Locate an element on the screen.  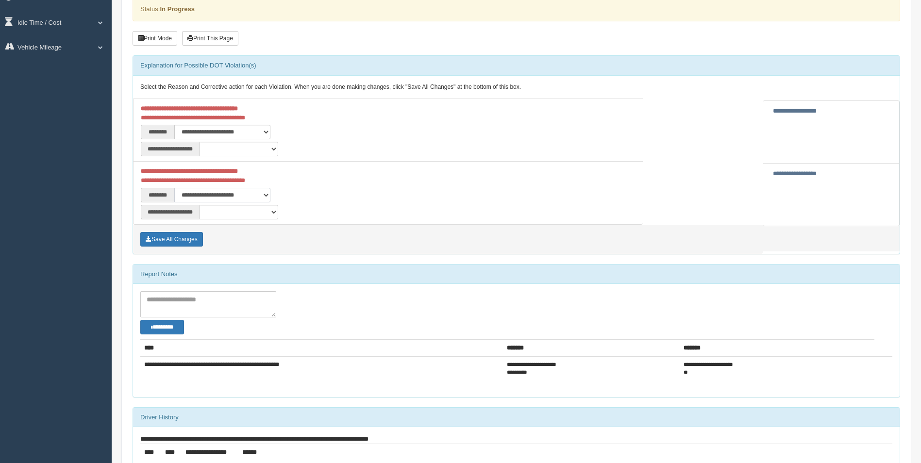
button: Save is located at coordinates (171, 239).